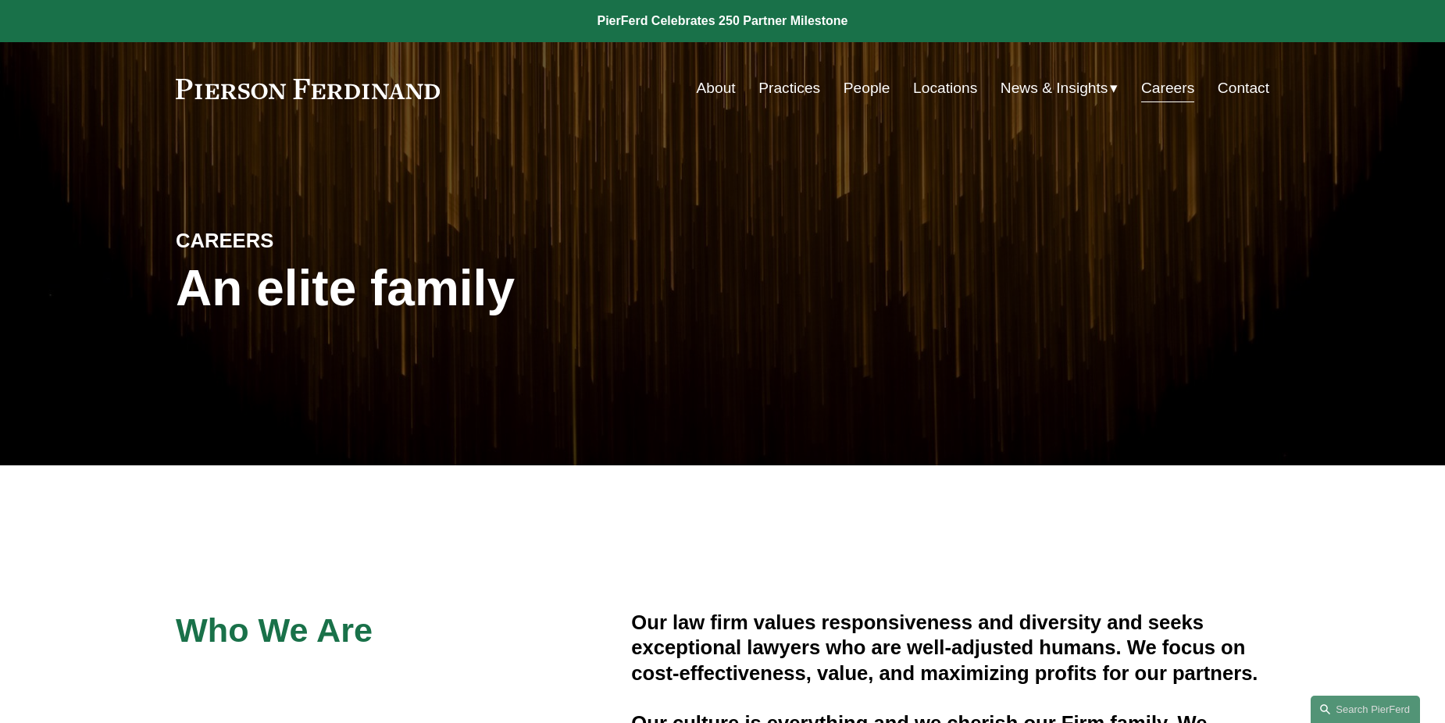  What do you see at coordinates (945, 88) in the screenshot?
I see `a: Locations` at bounding box center [945, 88].